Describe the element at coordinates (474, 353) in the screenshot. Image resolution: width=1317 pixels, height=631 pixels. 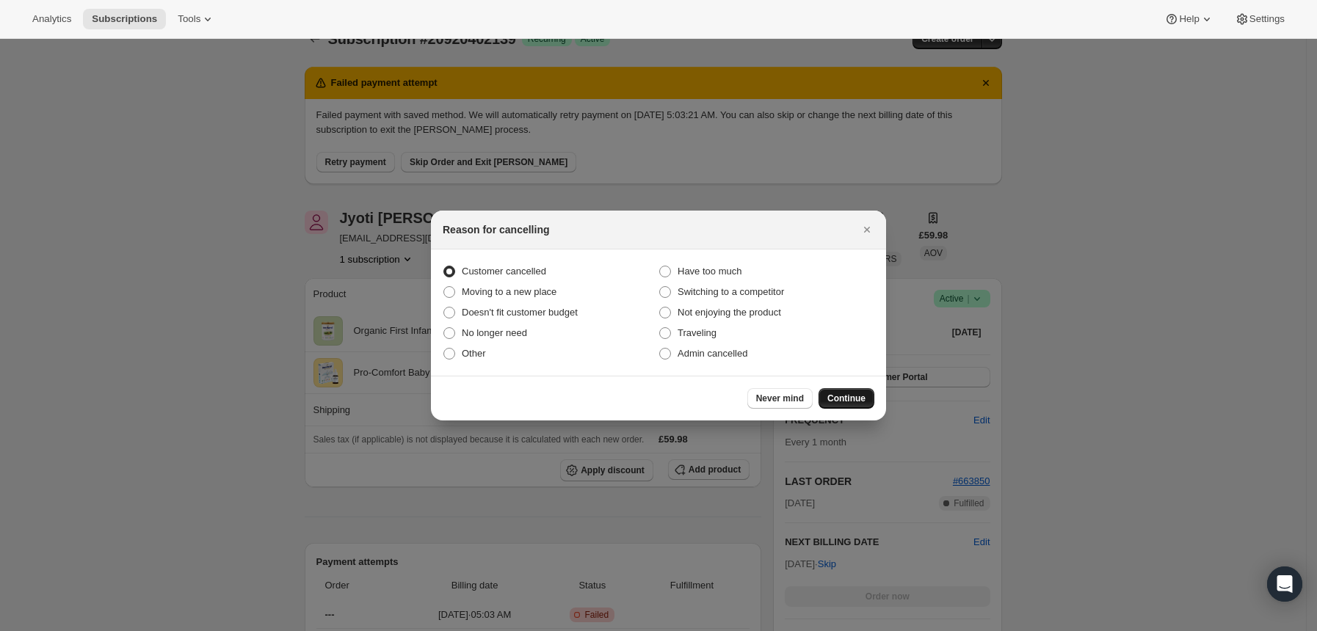
I see `span: Other` at that location.